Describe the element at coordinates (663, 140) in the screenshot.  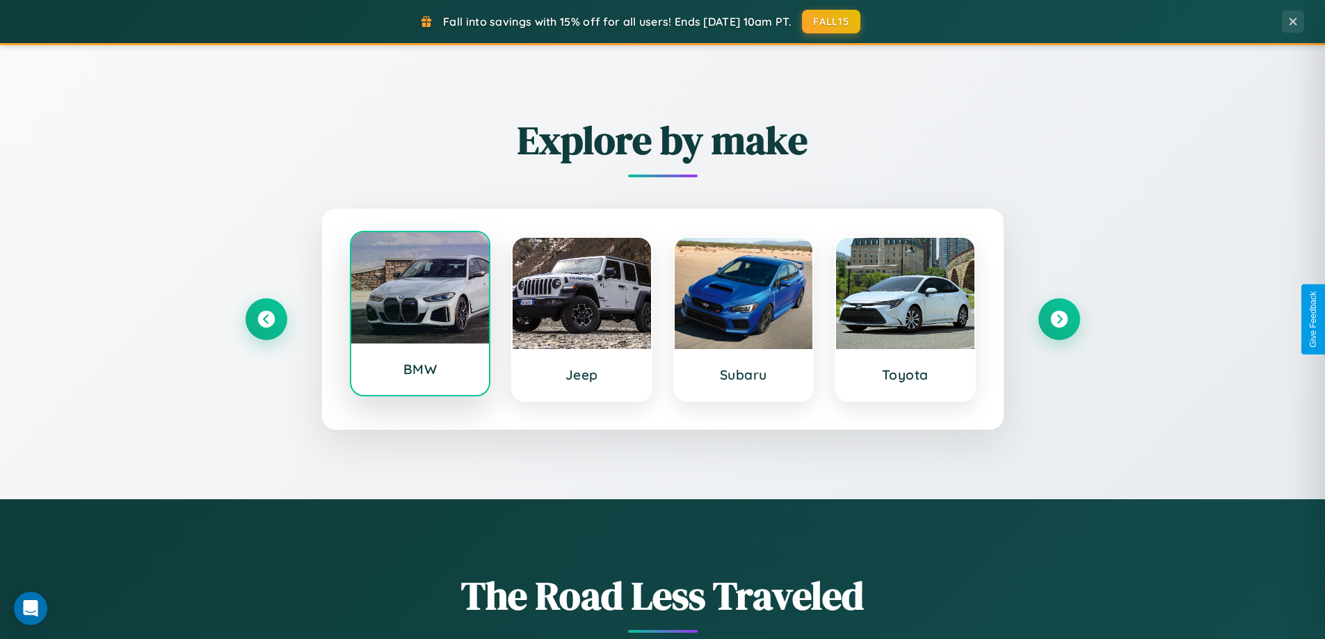
I see `h2: Explore by make` at that location.